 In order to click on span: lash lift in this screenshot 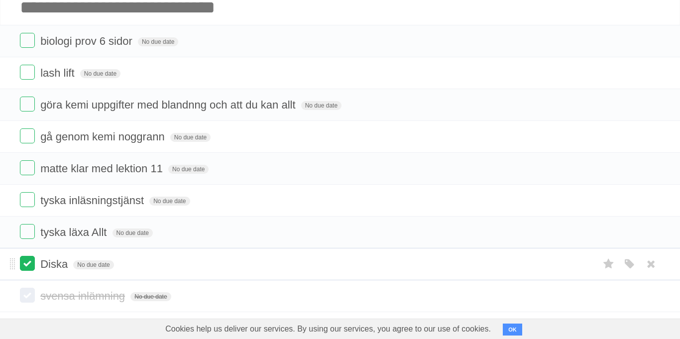, I will do `click(58, 73)`.